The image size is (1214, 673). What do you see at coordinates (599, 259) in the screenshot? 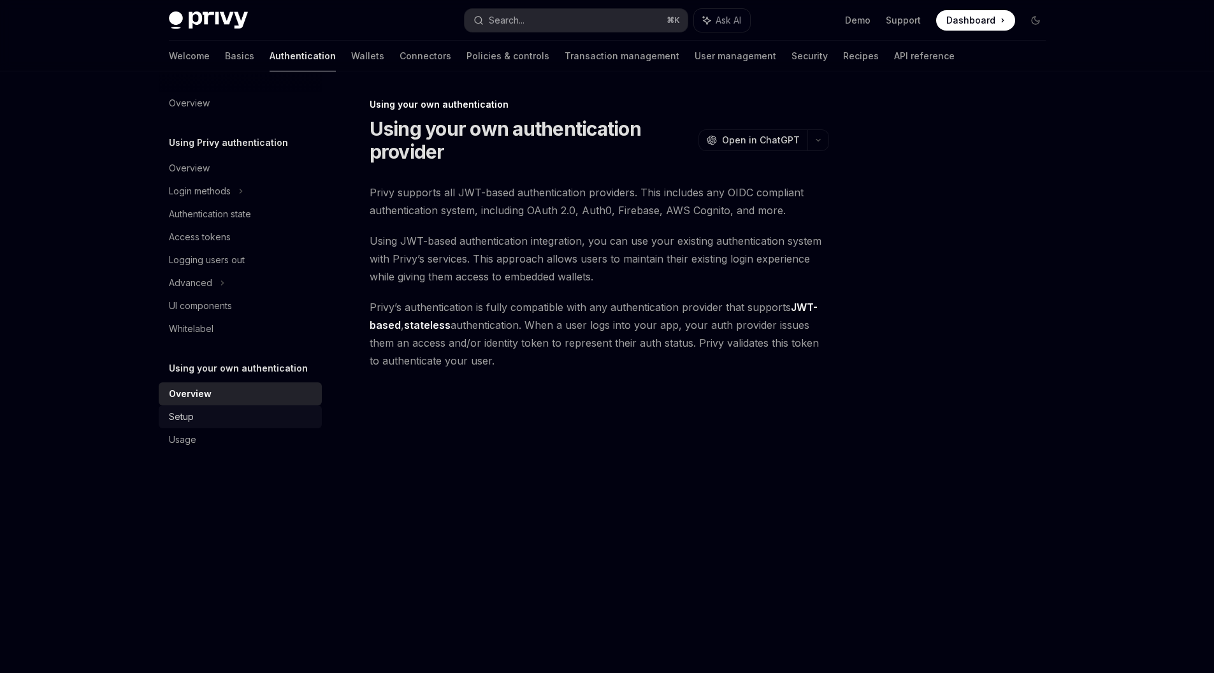
I see `span: Using JWT-based authentication integration, you can use your existing authentication system with ...` at bounding box center [599, 259].